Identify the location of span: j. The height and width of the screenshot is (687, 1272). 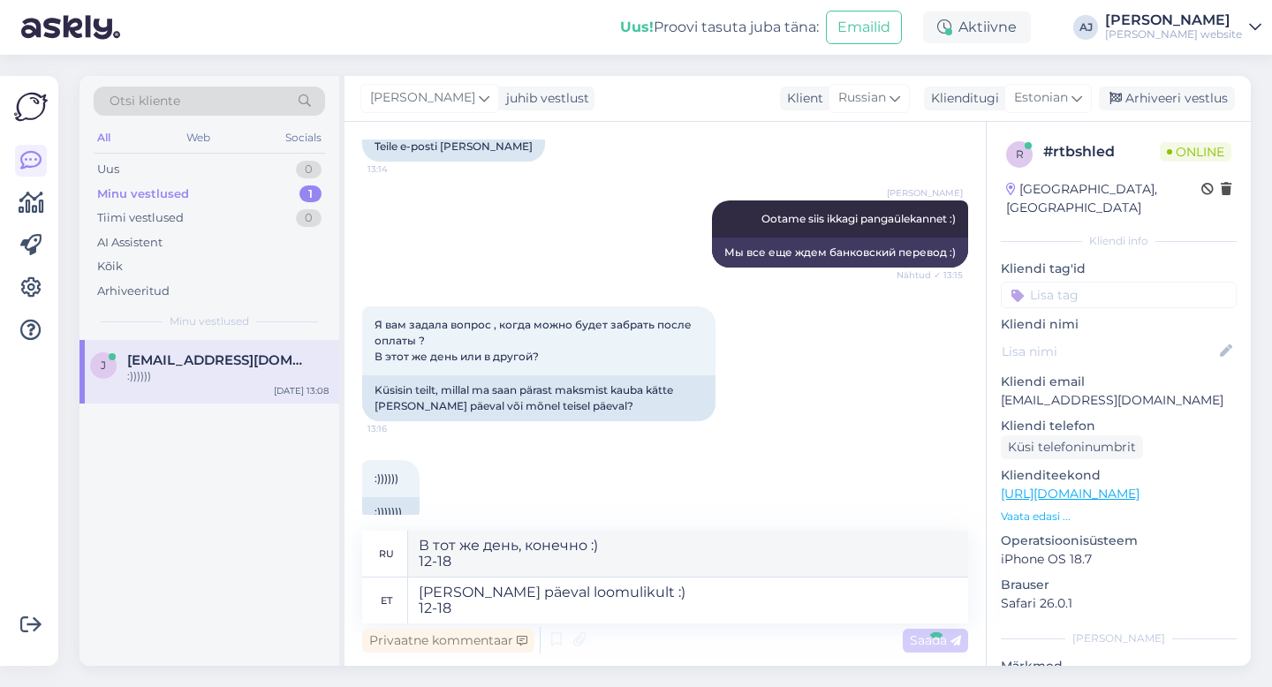
(103, 365).